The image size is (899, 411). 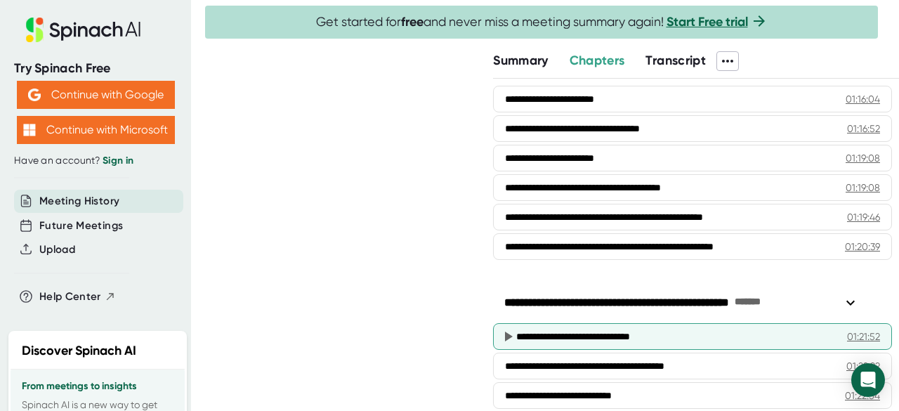 I want to click on div: 01:20:39, so click(x=863, y=247).